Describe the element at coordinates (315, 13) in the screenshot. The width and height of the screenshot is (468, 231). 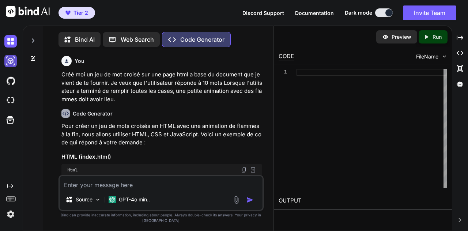
I see `span: Documentation` at that location.